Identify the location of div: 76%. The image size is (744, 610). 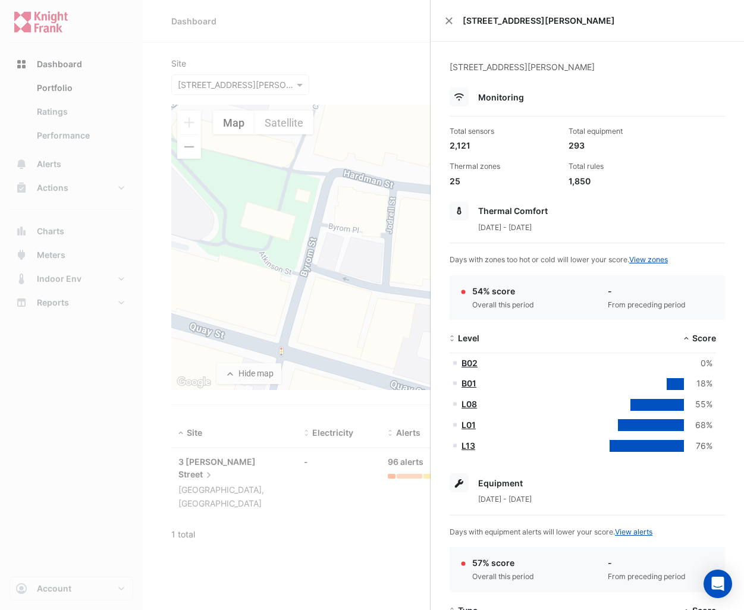
(698, 446).